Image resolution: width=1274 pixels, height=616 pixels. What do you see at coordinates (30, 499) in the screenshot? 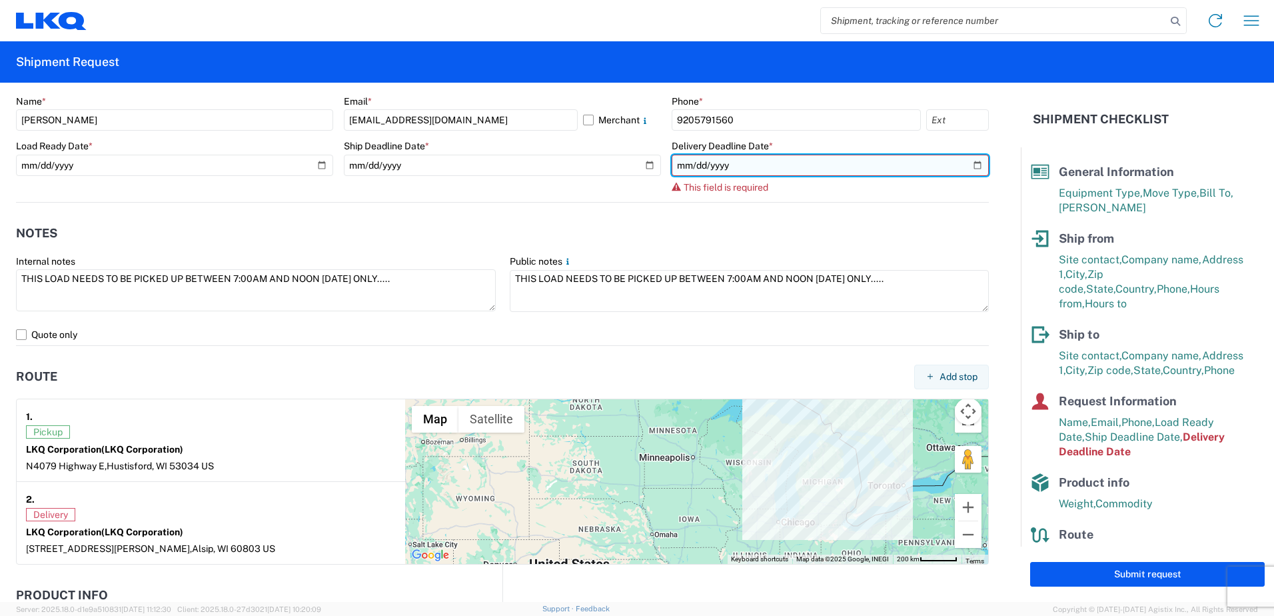
I see `strong: 2.` at bounding box center [30, 499].